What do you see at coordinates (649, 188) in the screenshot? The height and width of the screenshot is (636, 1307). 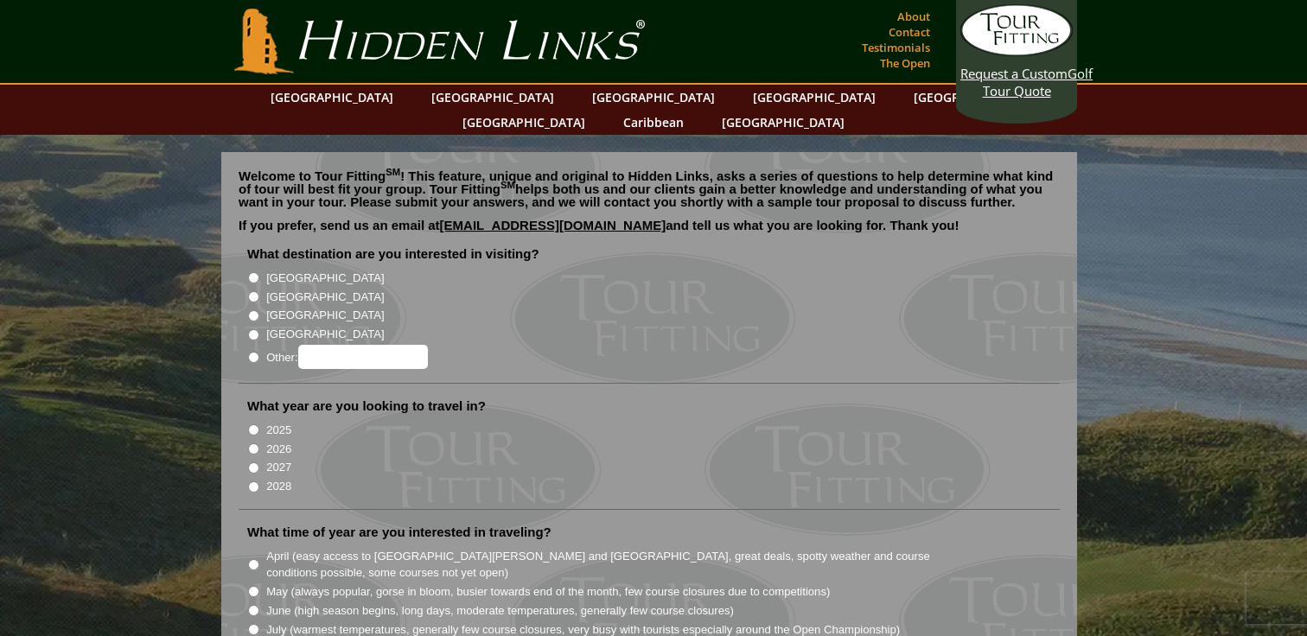 I see `p: Welcome to Tour Fitting ! This feature, unique and original to Hidden Links, asks a series of que...` at bounding box center [649, 188].